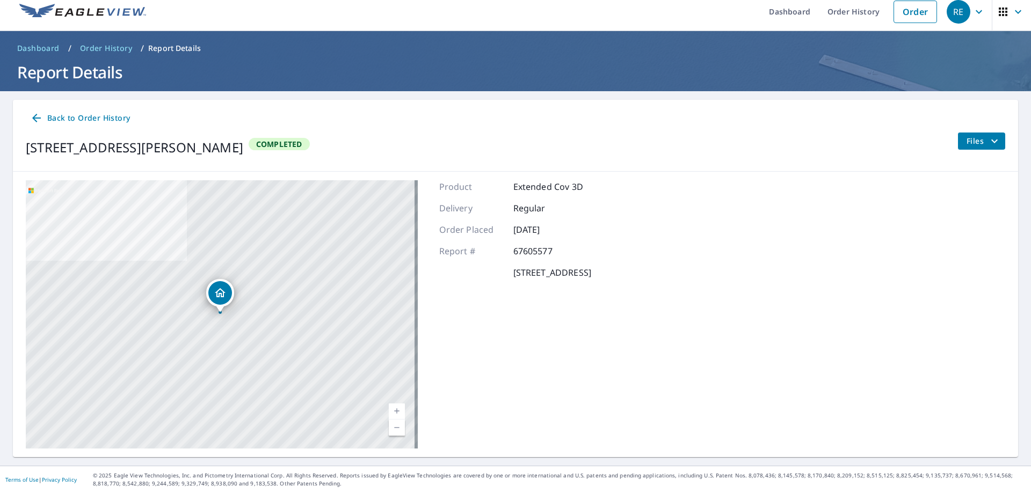 The height and width of the screenshot is (493, 1031). What do you see at coordinates (59, 480) in the screenshot?
I see `a: Privacy Policy` at bounding box center [59, 480].